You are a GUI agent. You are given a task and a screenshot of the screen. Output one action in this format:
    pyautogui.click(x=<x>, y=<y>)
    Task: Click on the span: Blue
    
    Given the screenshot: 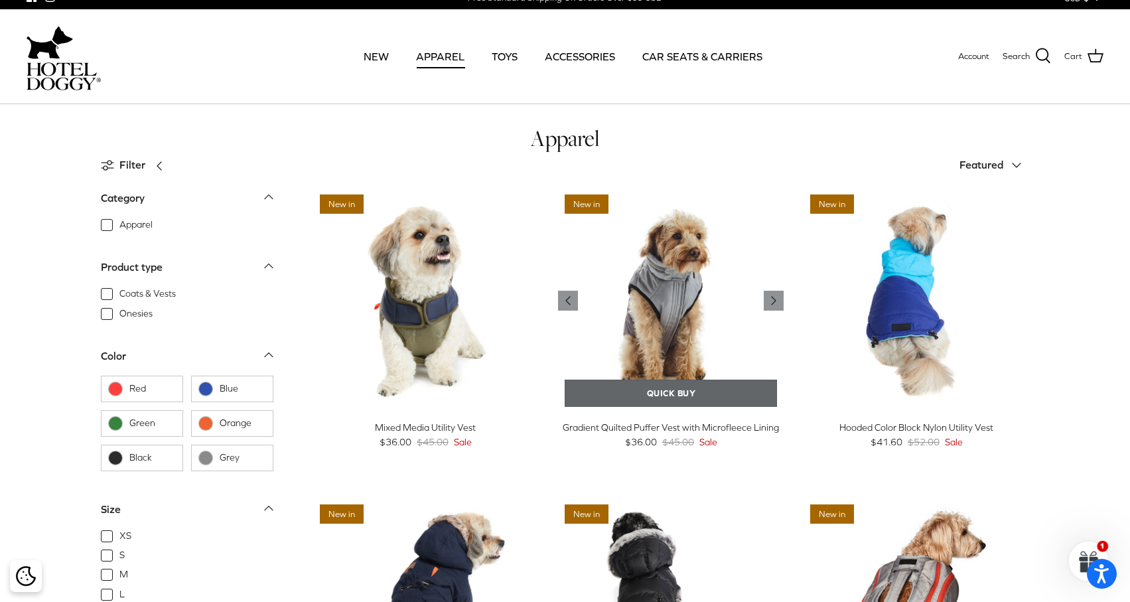 What is the action you would take?
    pyautogui.click(x=243, y=389)
    